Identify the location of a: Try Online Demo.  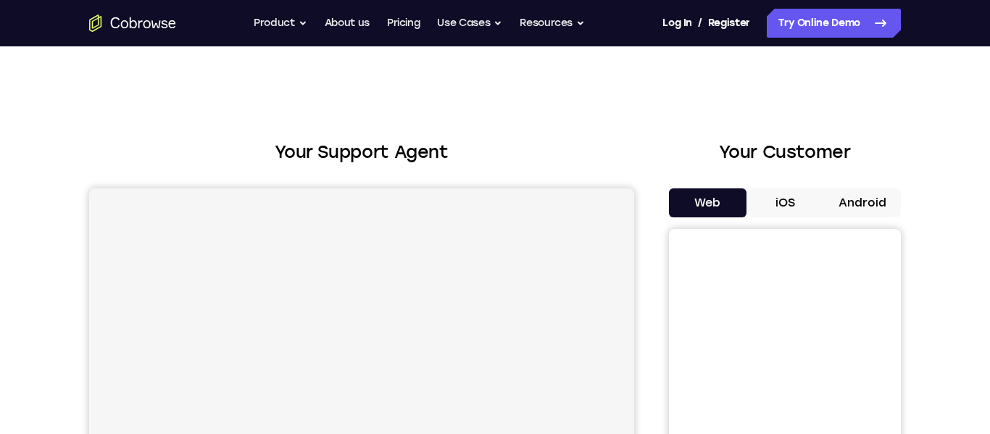
(833, 23).